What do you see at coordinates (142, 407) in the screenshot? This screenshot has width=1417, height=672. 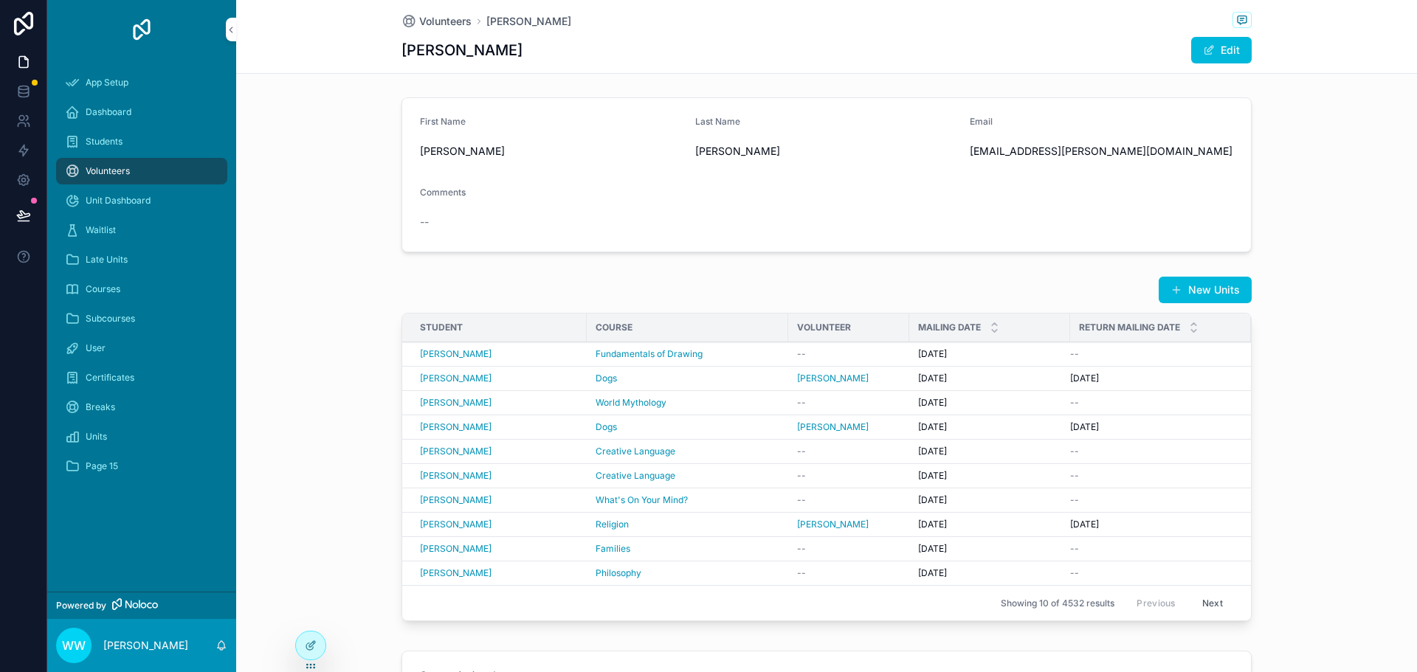 I see `a: Breaks` at bounding box center [142, 407].